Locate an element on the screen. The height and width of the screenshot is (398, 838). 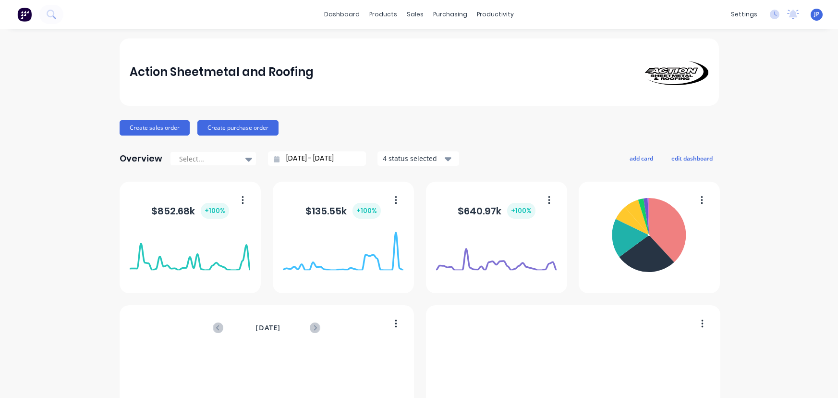
div: Action Sheetmetal and Roofing is located at coordinates (221, 72).